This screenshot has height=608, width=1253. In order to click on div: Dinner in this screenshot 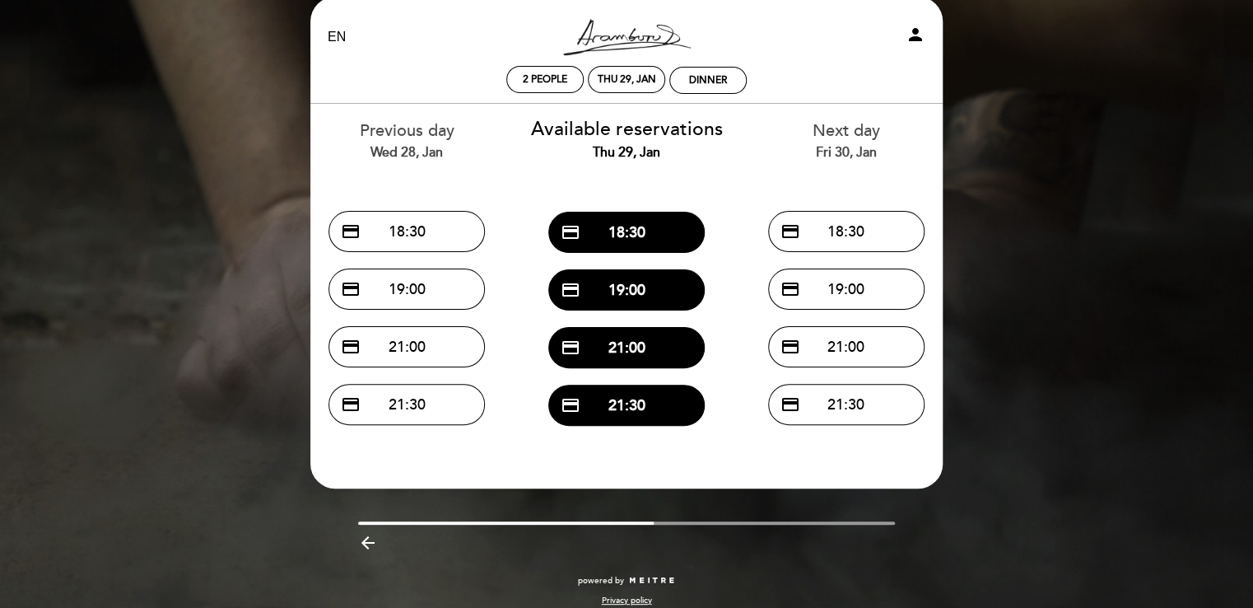, I will do `click(708, 80)`.